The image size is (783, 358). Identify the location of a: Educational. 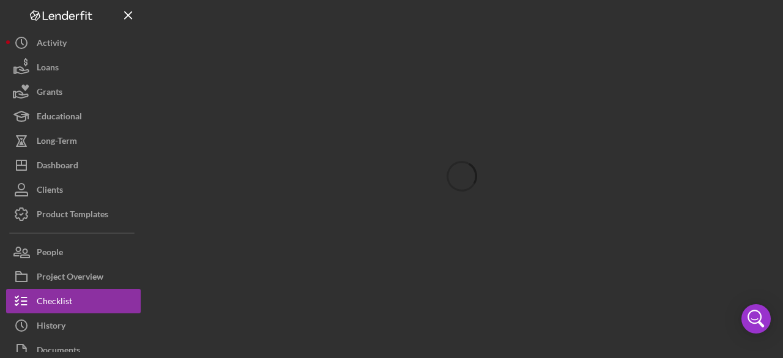
(73, 116).